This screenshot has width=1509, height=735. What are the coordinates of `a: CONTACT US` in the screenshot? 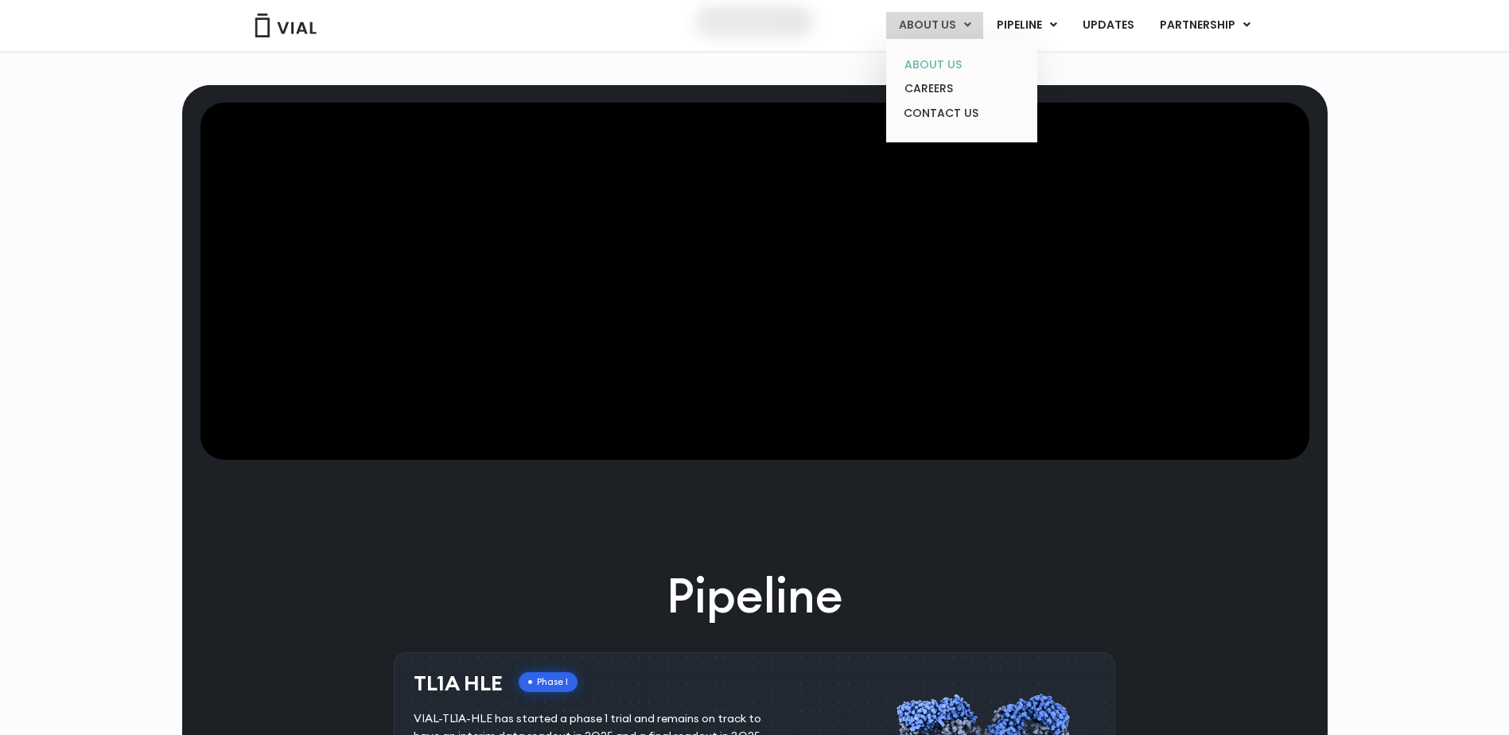 It's located at (961, 114).